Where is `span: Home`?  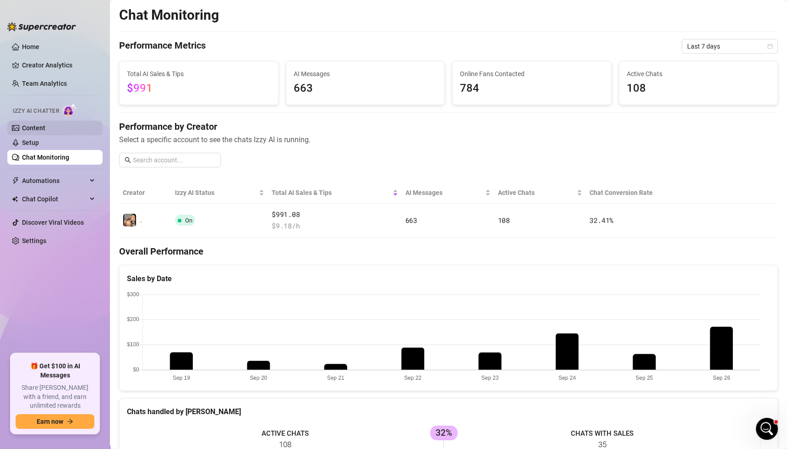
span: Home is located at coordinates (22, 312).